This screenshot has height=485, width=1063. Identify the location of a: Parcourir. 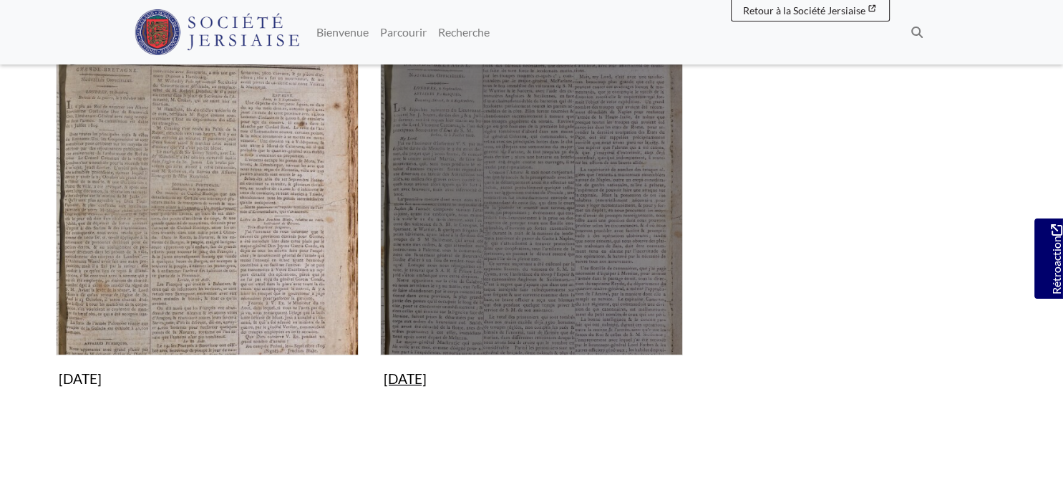
(403, 32).